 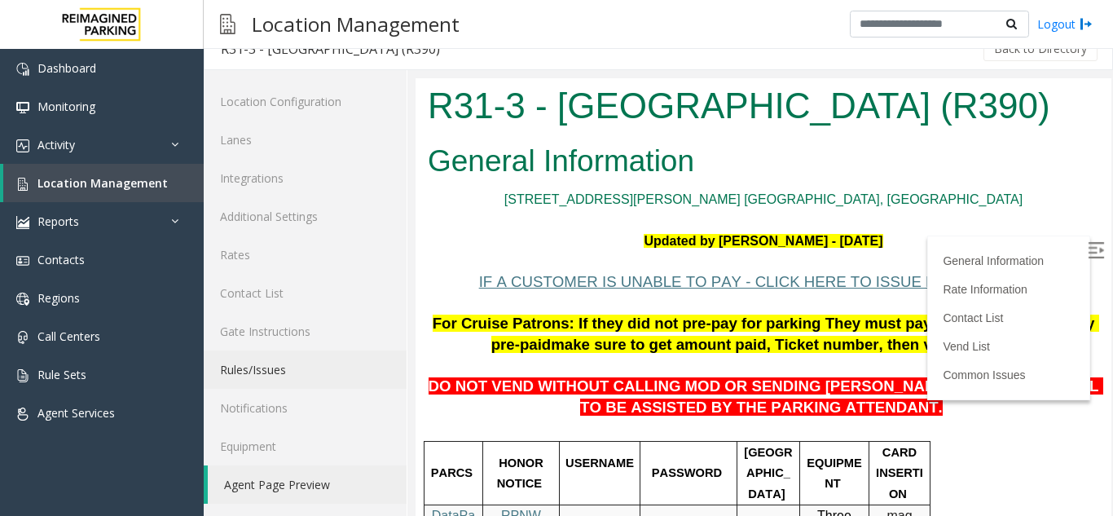 I want to click on a: Rules/Issues, so click(x=305, y=369).